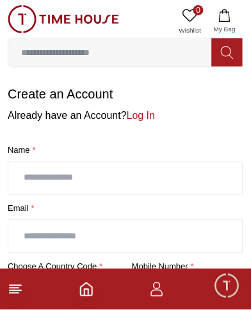 The height and width of the screenshot is (310, 251). I want to click on button: My Bag, so click(225, 21).